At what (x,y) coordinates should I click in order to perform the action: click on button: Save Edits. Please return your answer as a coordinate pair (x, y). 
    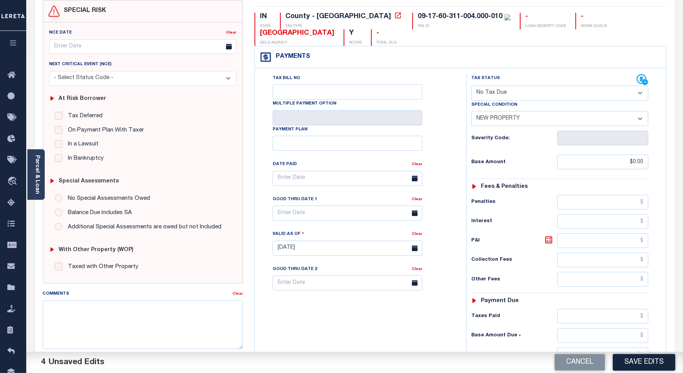
    Looking at the image, I should click on (644, 362).